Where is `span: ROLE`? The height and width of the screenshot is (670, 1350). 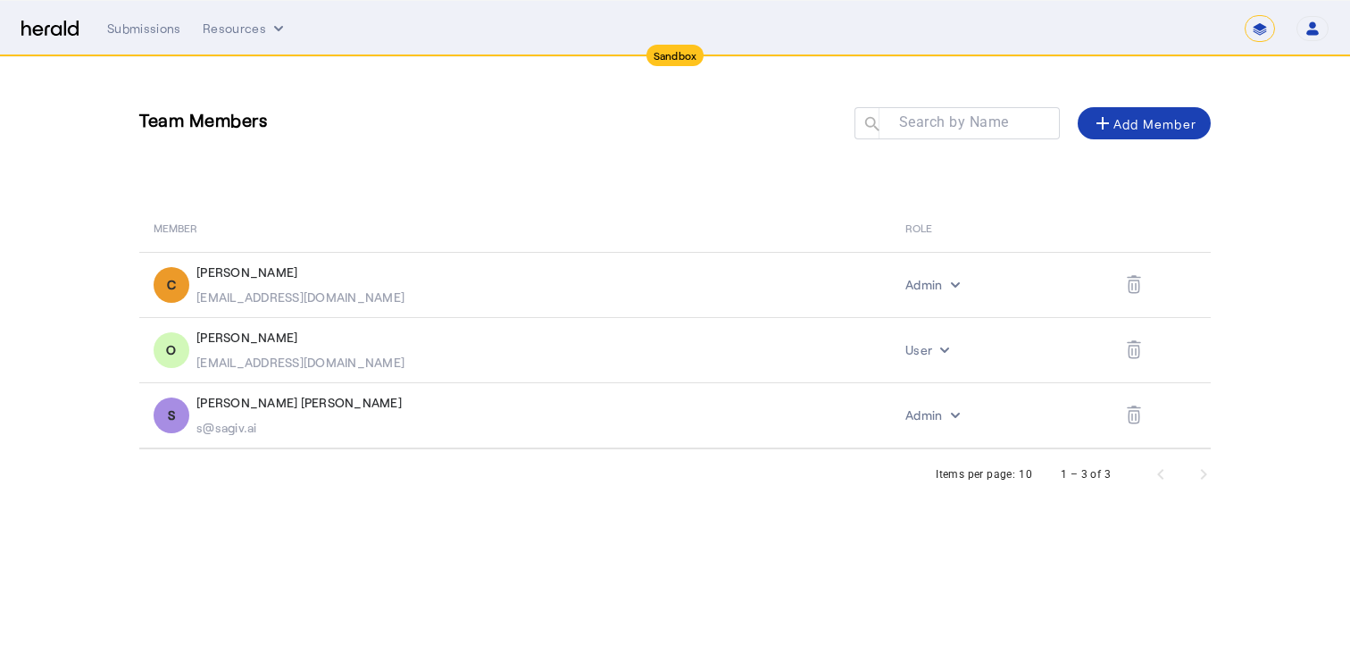 span: ROLE is located at coordinates (919, 227).